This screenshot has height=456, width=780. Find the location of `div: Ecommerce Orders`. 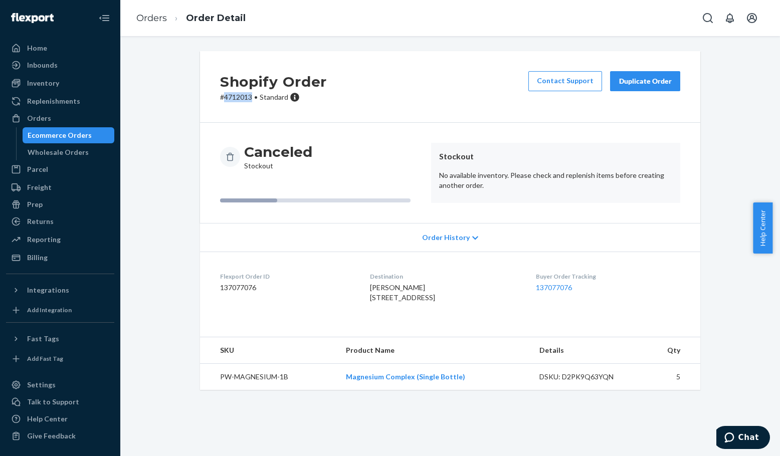

div: Ecommerce Orders is located at coordinates (60, 135).